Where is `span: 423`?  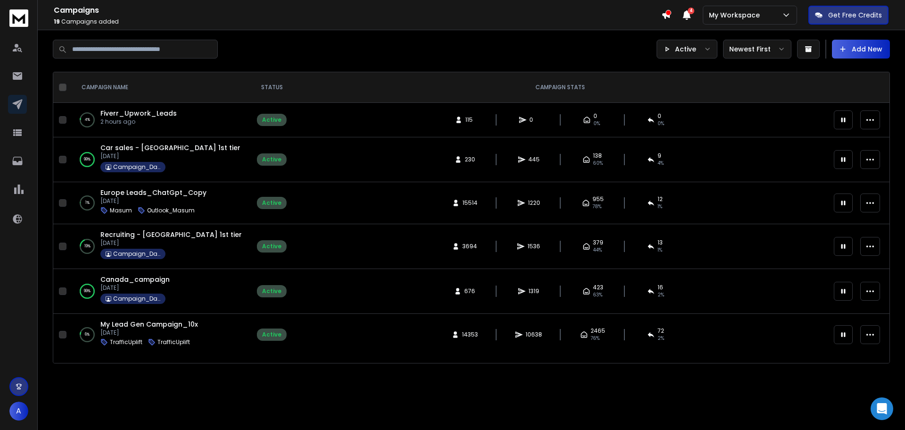 span: 423 is located at coordinates (598, 287).